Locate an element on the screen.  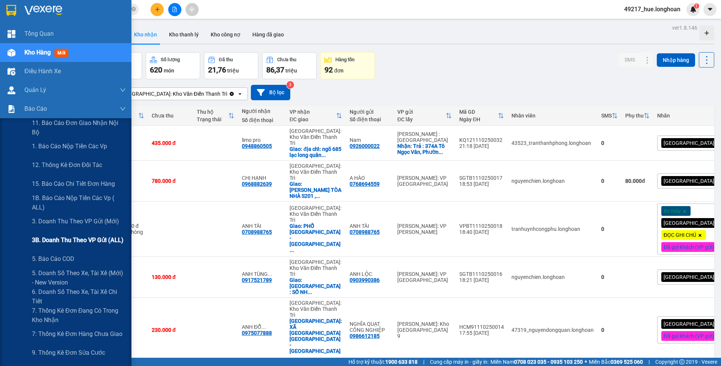
span: Cung cấp máy in - giấy in: is located at coordinates (459, 362).